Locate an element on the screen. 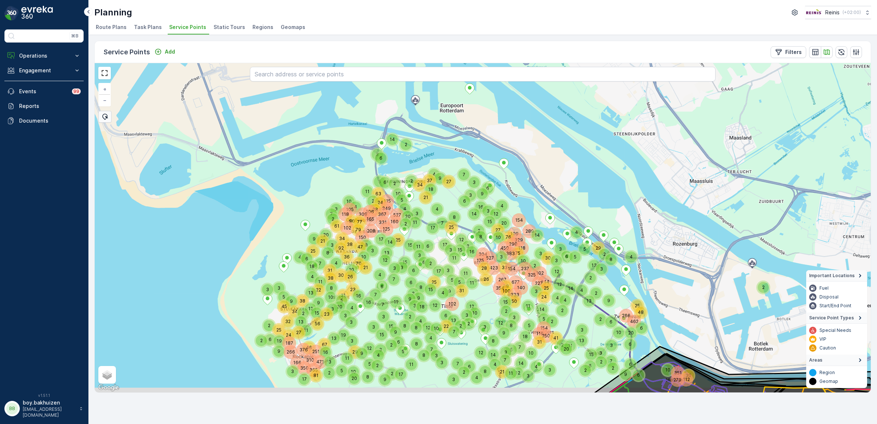 The image size is (877, 424). a: Events99 is located at coordinates (44, 91).